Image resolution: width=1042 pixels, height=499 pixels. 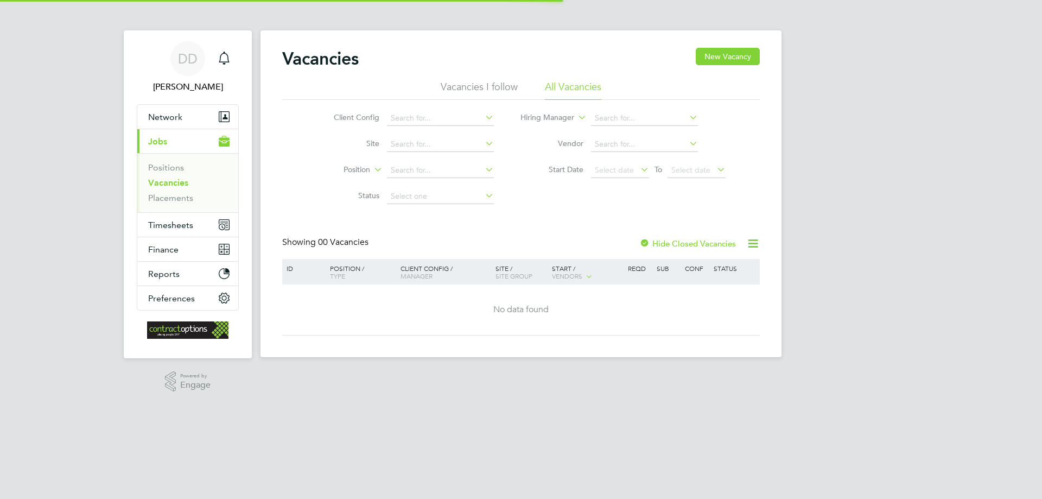 What do you see at coordinates (479, 90) in the screenshot?
I see `li: Vacancies I follow` at bounding box center [479, 90].